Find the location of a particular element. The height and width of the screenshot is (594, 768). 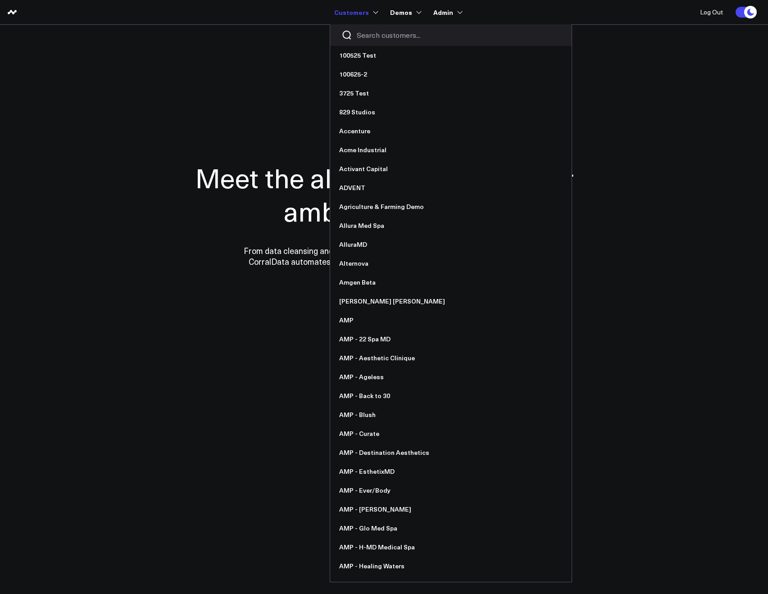

a: Allura Med Spa is located at coordinates (451, 226).